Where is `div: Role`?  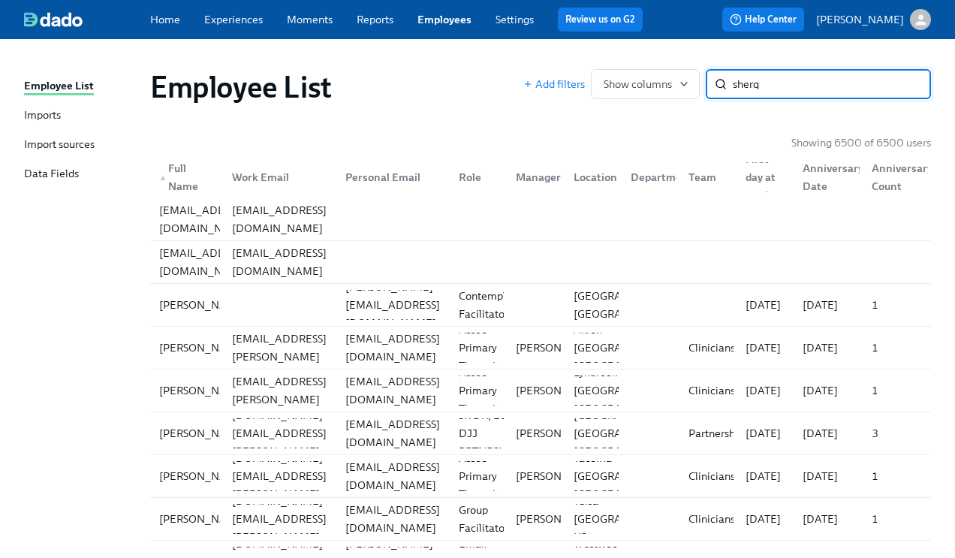 div: Role is located at coordinates (478, 177).